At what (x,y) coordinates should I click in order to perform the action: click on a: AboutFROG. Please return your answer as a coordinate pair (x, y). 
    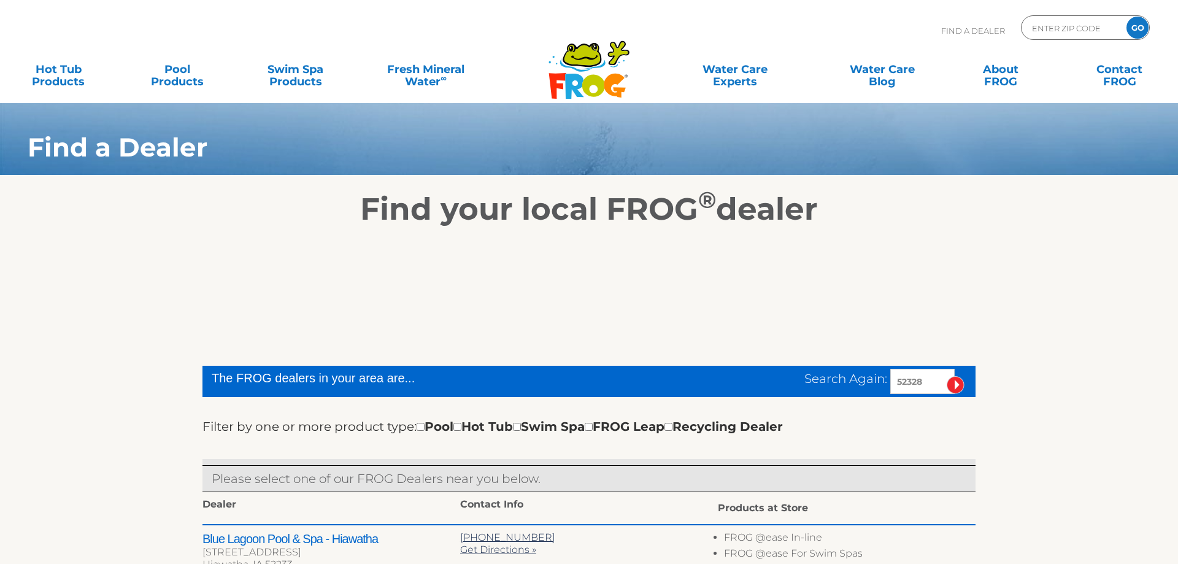
    Looking at the image, I should click on (1001, 69).